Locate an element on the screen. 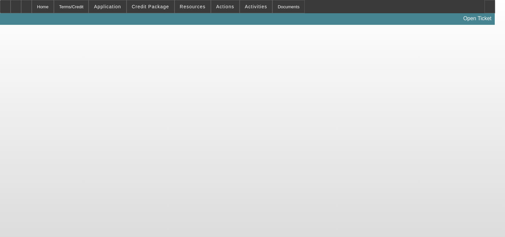 This screenshot has height=237, width=505. span: Resources is located at coordinates (193, 7).